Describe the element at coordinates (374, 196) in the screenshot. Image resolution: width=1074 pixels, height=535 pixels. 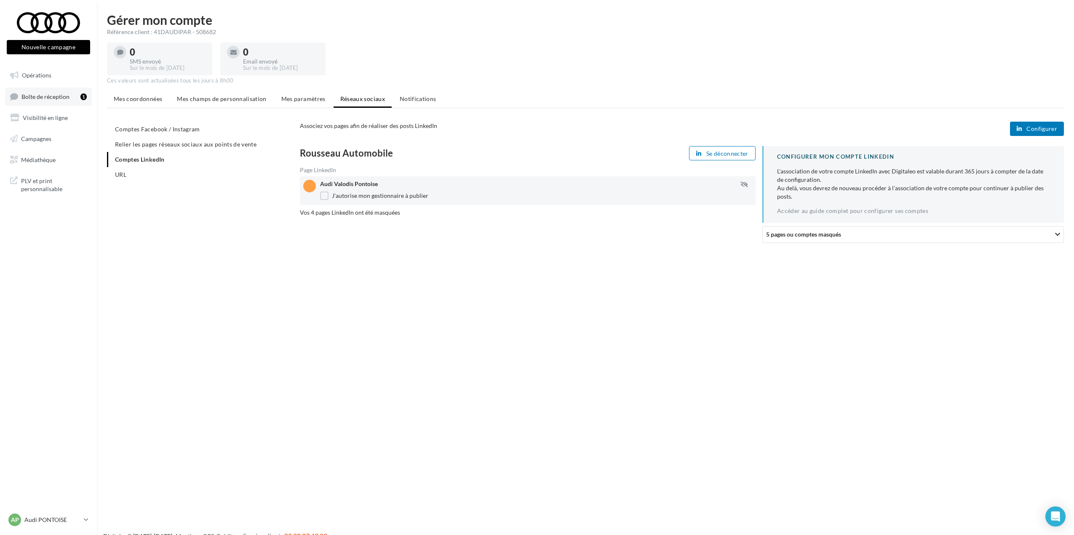
I see `label: J'autorise mon gestionnaire à publier` at that location.